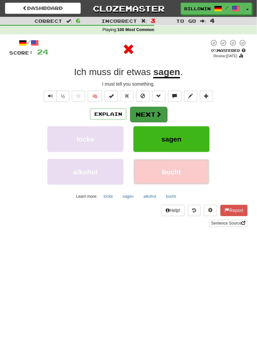 This screenshot has height=337, width=257. What do you see at coordinates (197, 9) in the screenshot?
I see `span: BillowingField9698` at bounding box center [197, 9].